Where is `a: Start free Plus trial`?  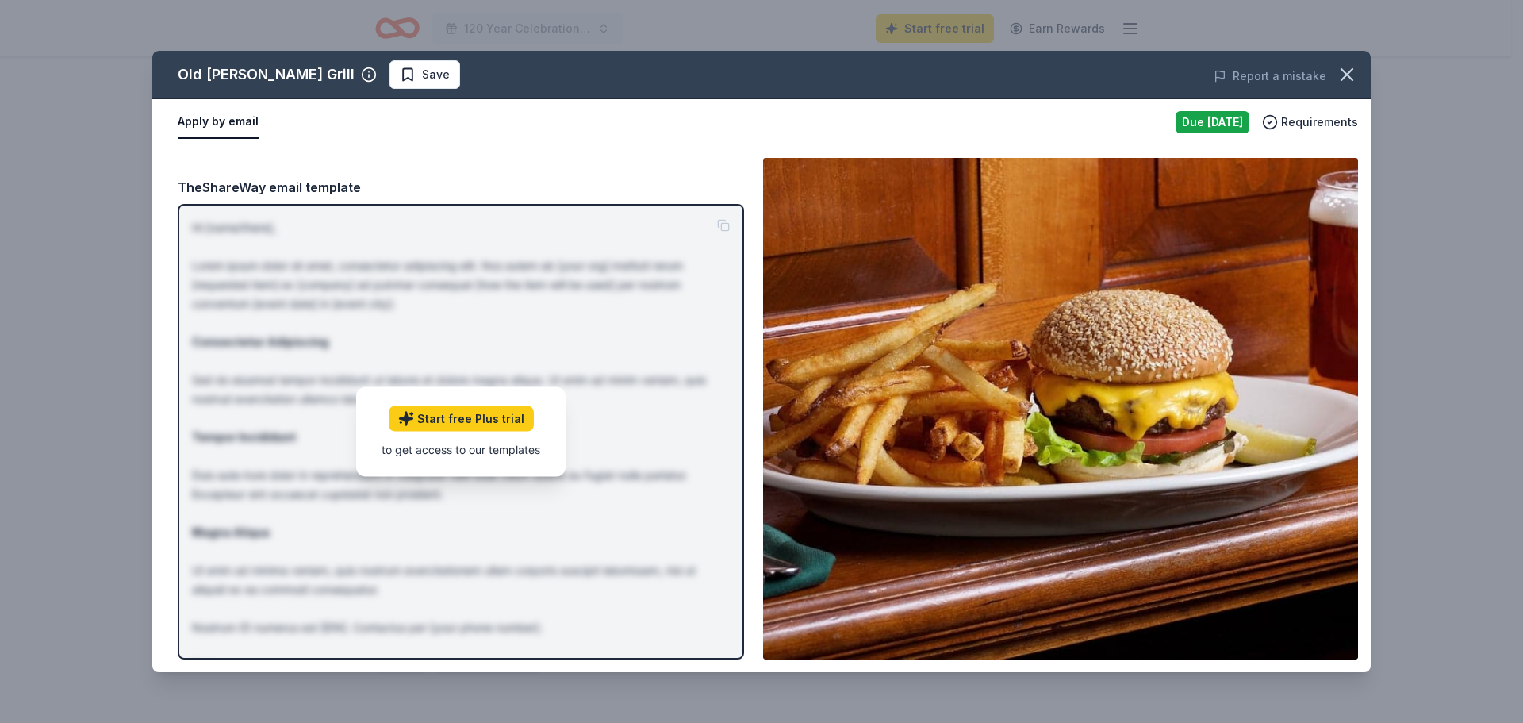
a: Start free Plus trial is located at coordinates (461, 419).